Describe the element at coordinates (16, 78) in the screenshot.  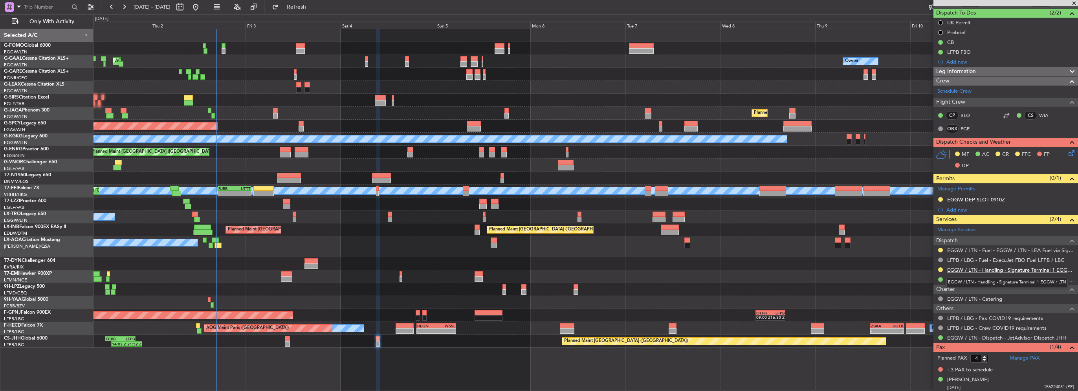
I see `a: EGNR/CEG` at that location.